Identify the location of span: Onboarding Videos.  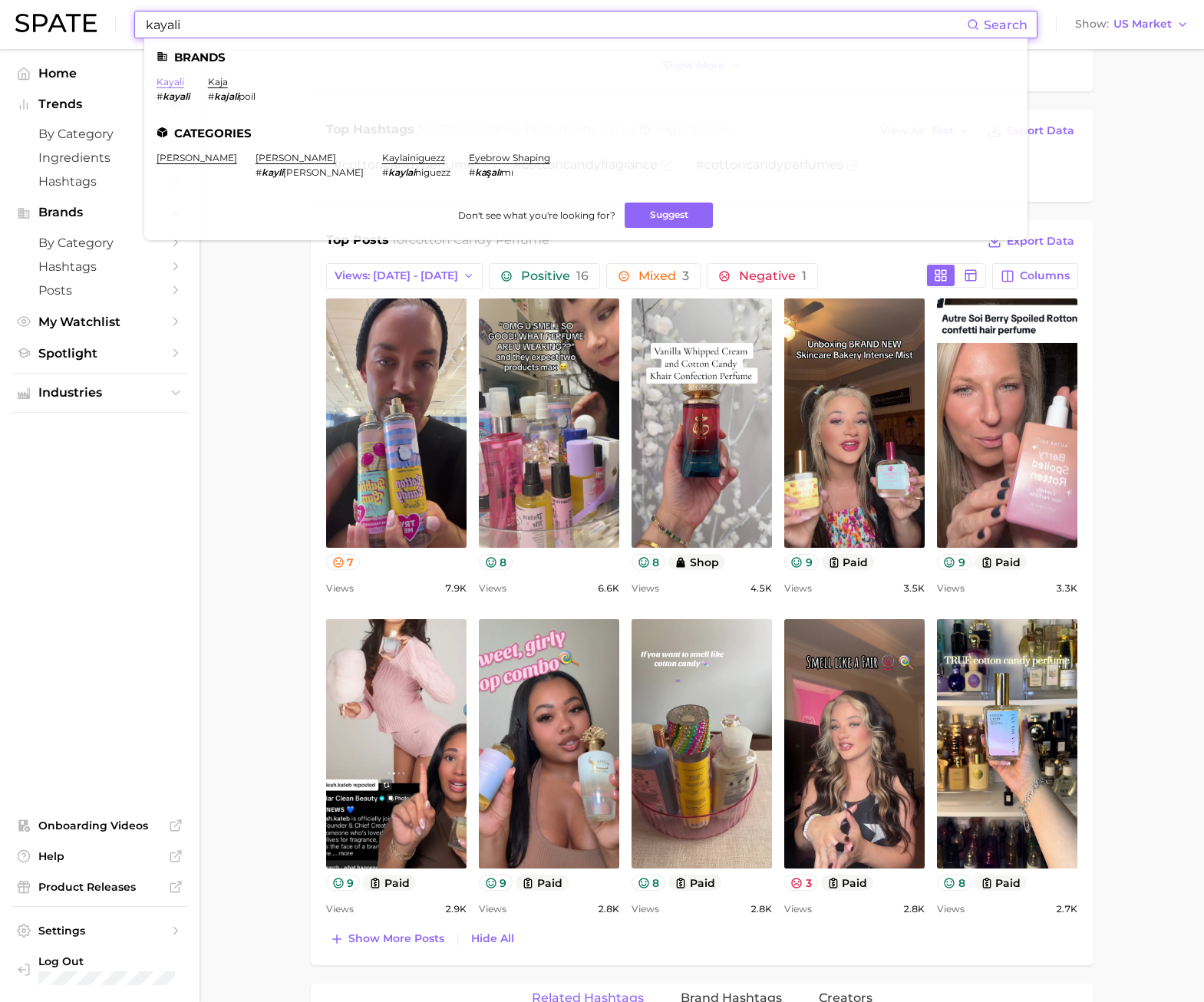
(100, 825).